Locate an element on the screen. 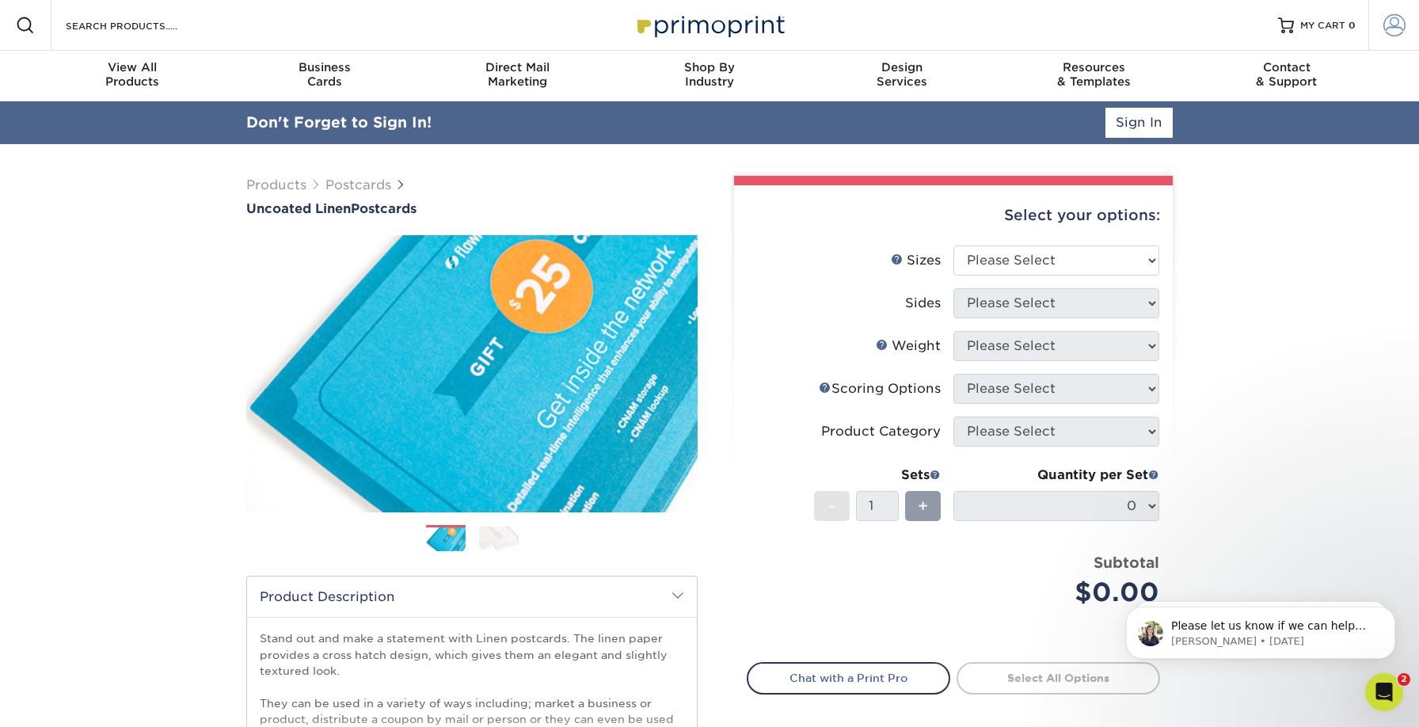 The width and height of the screenshot is (1419, 727). span: Contact is located at coordinates (1286, 67).